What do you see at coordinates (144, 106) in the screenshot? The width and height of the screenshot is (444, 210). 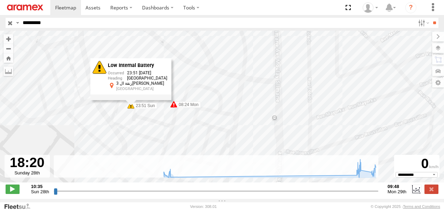 I see `label: 23:51 Sun` at bounding box center [144, 106].